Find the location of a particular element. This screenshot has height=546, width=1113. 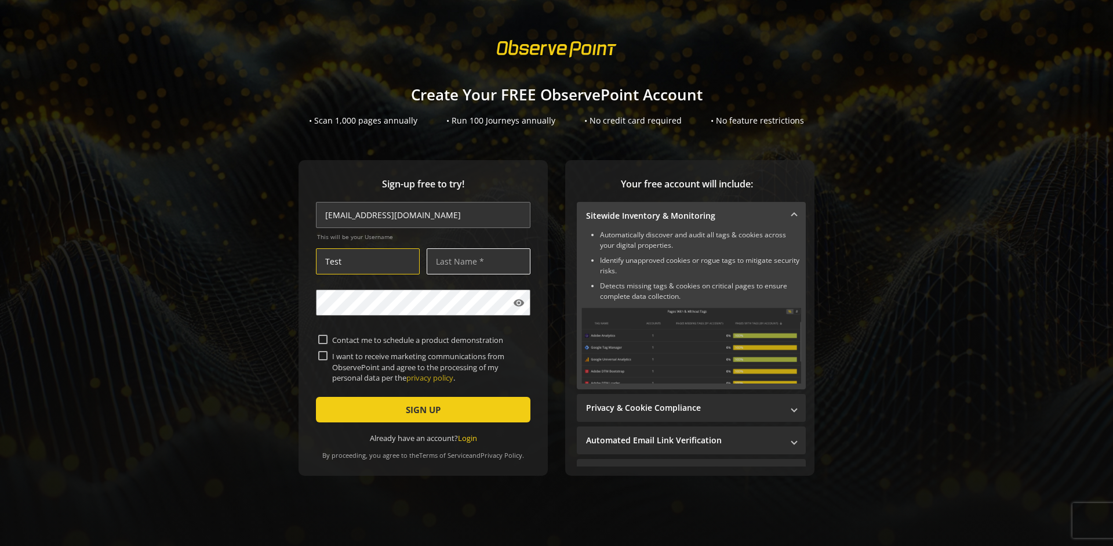

a: Terms of Service is located at coordinates (444, 455).